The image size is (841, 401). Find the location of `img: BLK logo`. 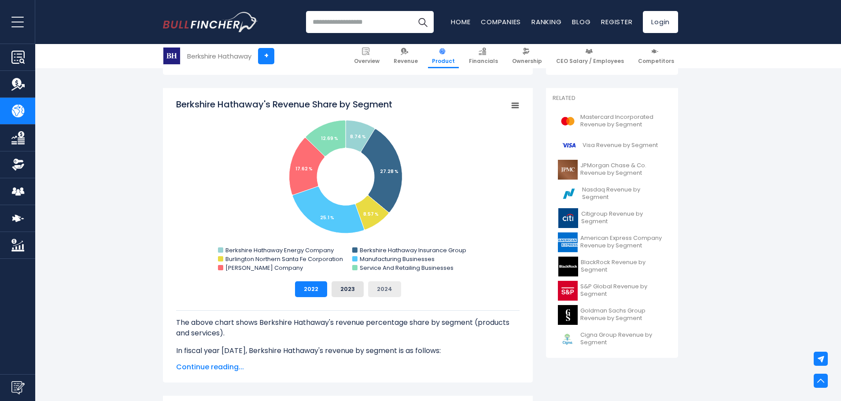

img: BLK logo is located at coordinates (568, 266).